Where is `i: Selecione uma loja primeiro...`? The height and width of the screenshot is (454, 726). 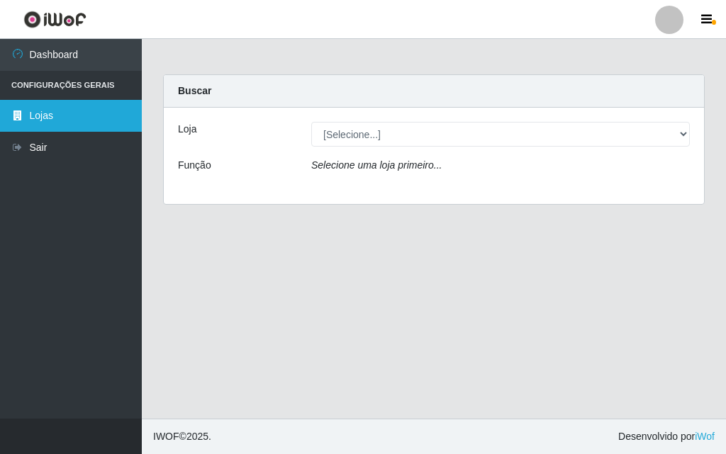 i: Selecione uma loja primeiro... is located at coordinates (376, 165).